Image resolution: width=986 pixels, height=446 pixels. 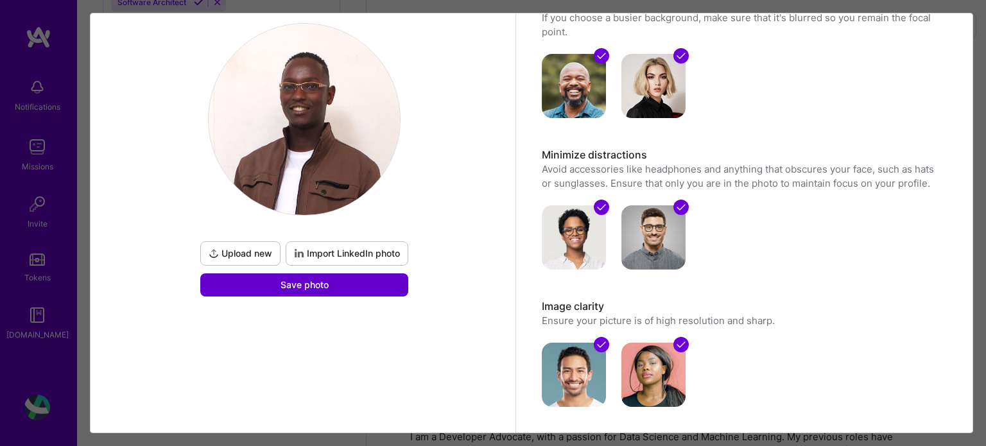 What do you see at coordinates (304, 285) in the screenshot?
I see `button: Save photo` at bounding box center [304, 285].